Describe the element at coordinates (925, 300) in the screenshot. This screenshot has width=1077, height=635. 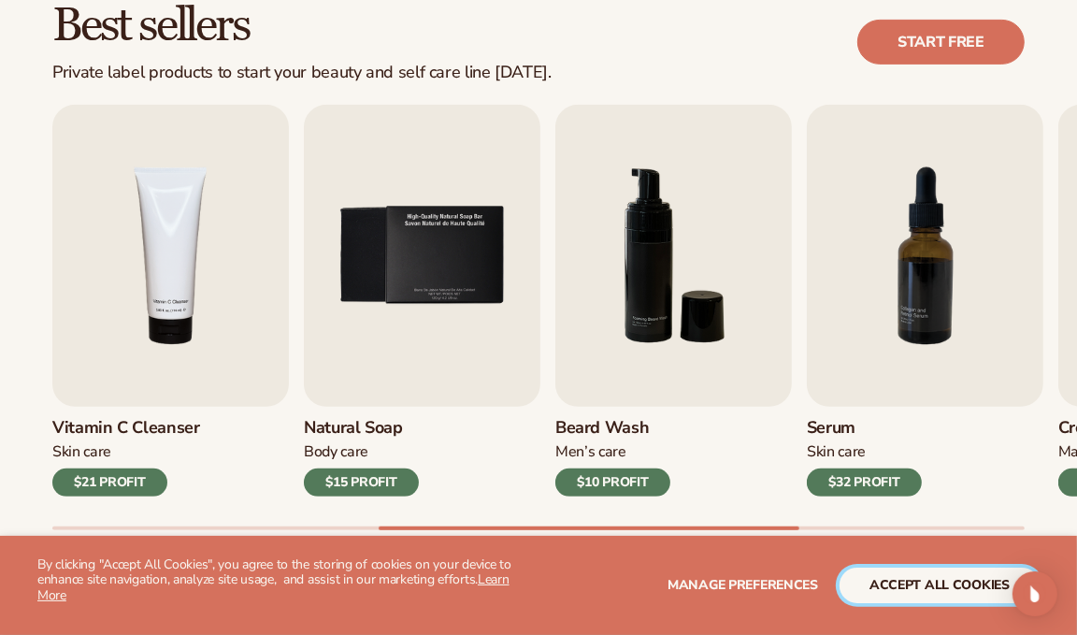
I see `a: 7 / 9` at that location.